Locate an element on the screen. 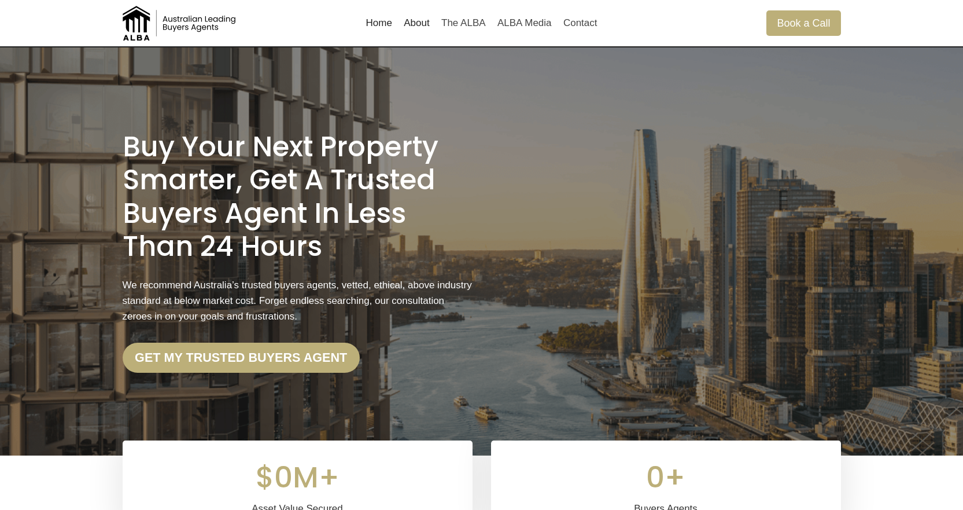 The image size is (963, 510). h1: Buy Your Next Property Smarter, Get a Trusted Buyers Agent in less than 24 Hours is located at coordinates (297, 197).